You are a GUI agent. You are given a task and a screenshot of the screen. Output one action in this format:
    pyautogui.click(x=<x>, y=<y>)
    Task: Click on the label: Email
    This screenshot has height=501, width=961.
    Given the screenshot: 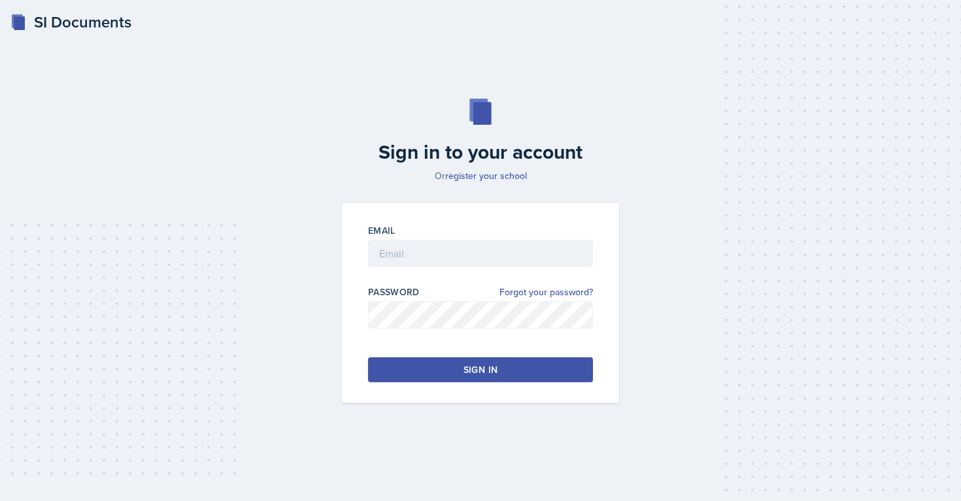 What is the action you would take?
    pyautogui.click(x=382, y=231)
    